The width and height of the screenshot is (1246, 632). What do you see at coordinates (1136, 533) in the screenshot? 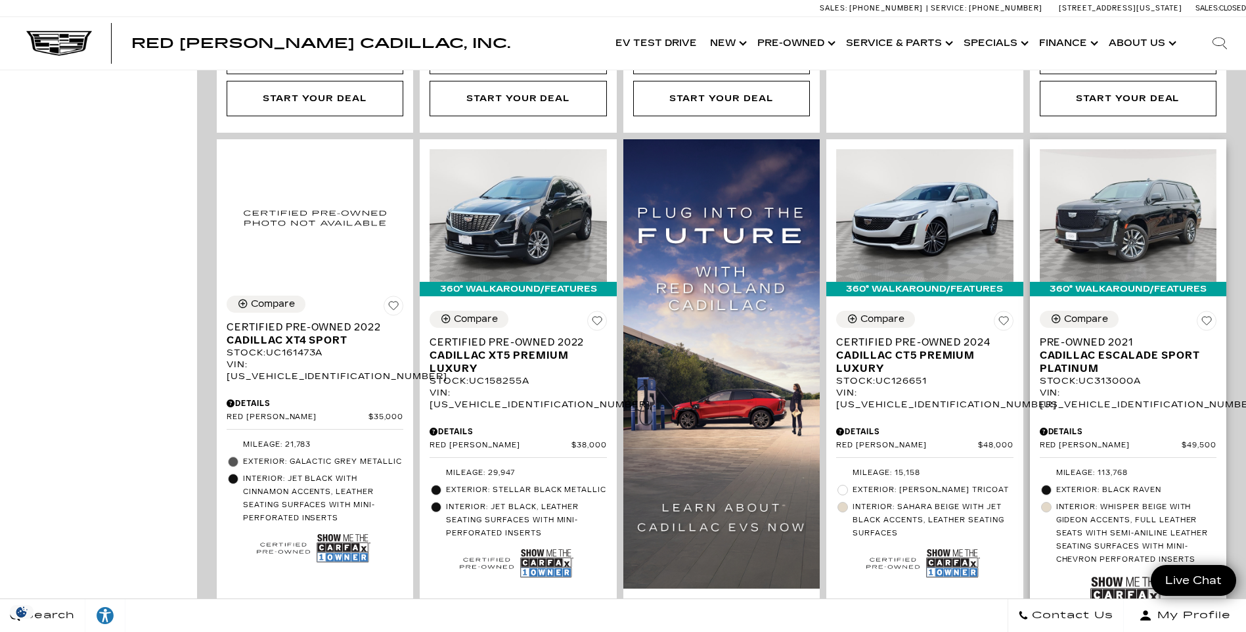
I see `span: Interior: Whisper Beige with Gideon accents, Full leather seats with semi-aniline leather seating...` at bounding box center [1136, 533].